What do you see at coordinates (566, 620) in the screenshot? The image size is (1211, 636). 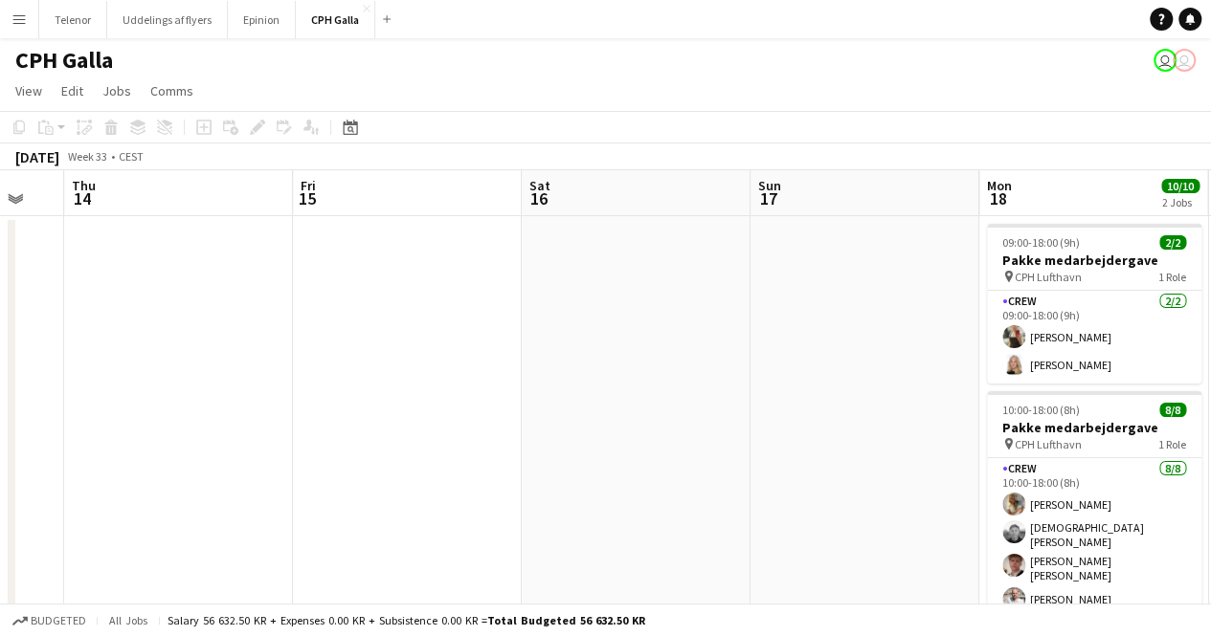 I see `span: Total Budgeted 56 632.50 KR` at bounding box center [566, 620].